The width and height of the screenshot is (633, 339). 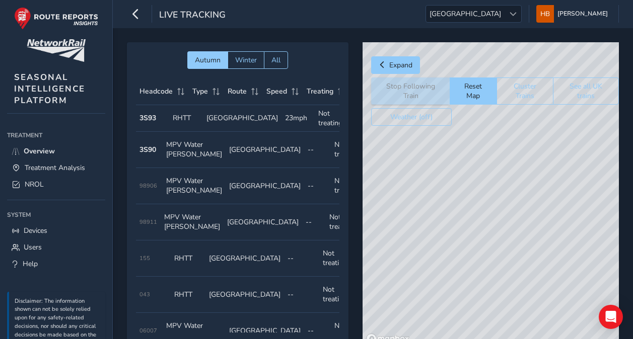 I want to click on div: Open Intercom Messenger, so click(x=611, y=317).